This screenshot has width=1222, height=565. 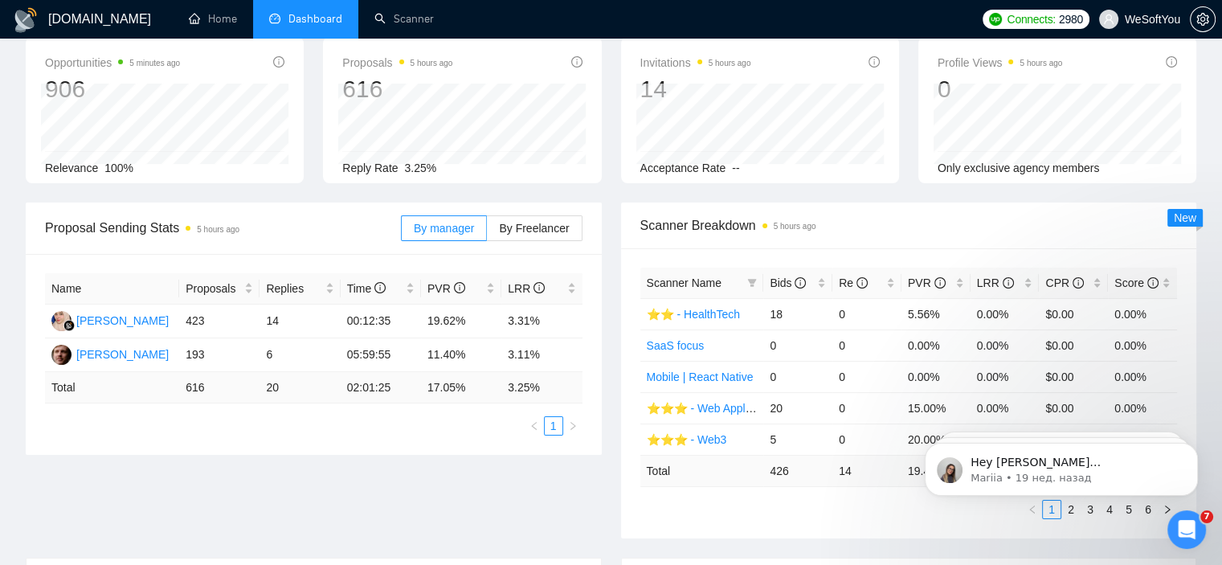 What do you see at coordinates (1185, 218) in the screenshot?
I see `span: New` at bounding box center [1185, 218].